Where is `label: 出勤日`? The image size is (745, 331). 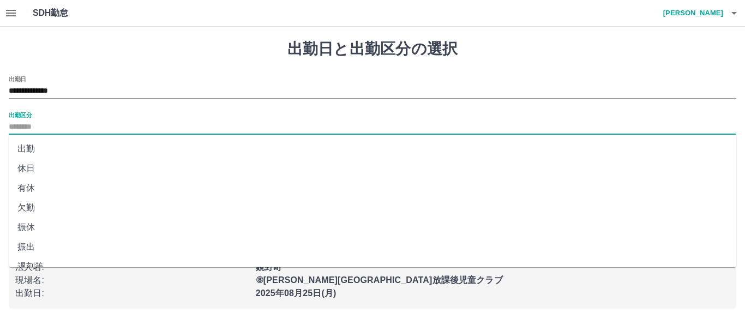 label: 出勤日 is located at coordinates (17, 79).